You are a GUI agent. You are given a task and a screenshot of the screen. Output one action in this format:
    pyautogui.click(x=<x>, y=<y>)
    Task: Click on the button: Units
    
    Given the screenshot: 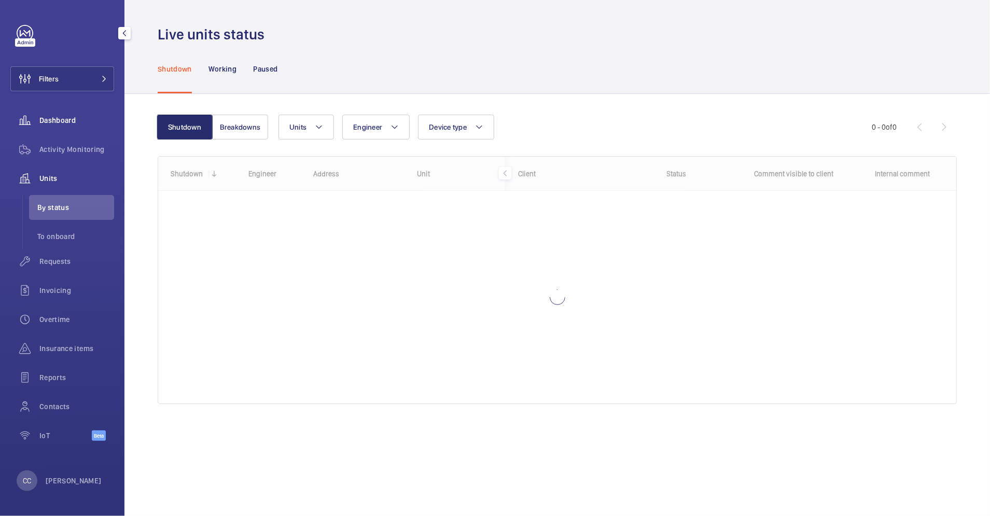 What is the action you would take?
    pyautogui.click(x=306, y=127)
    